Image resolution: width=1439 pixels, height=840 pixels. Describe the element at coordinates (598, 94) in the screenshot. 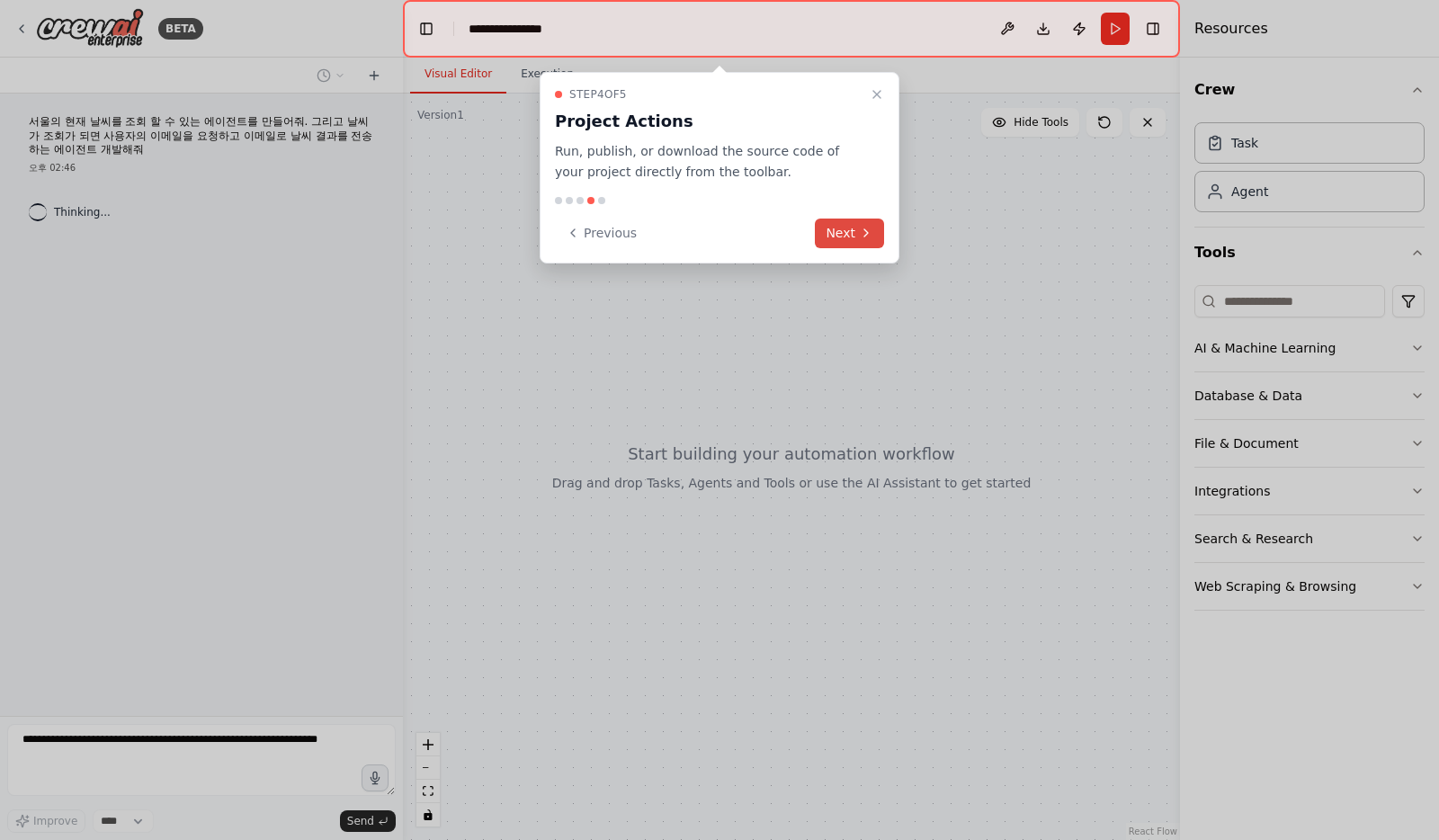

I see `span: Step 4 of 5` at that location.